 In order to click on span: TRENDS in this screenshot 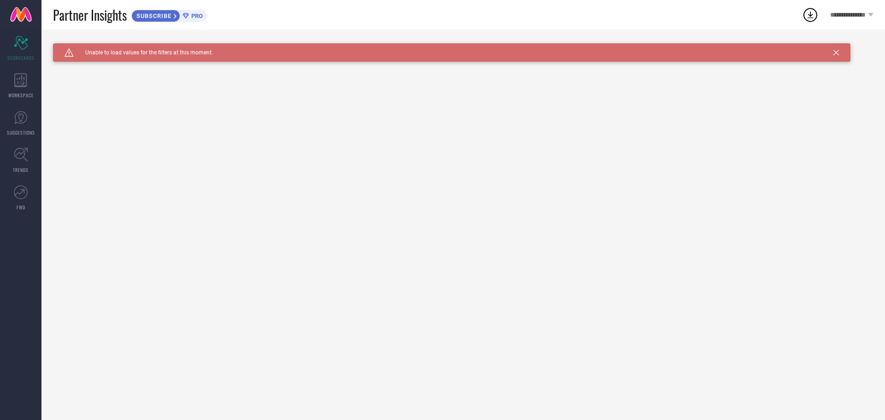, I will do `click(21, 170)`.